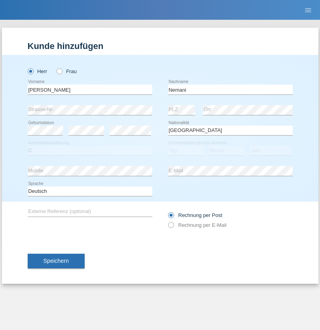 The height and width of the screenshot is (330, 320). I want to click on label: Herr, so click(38, 71).